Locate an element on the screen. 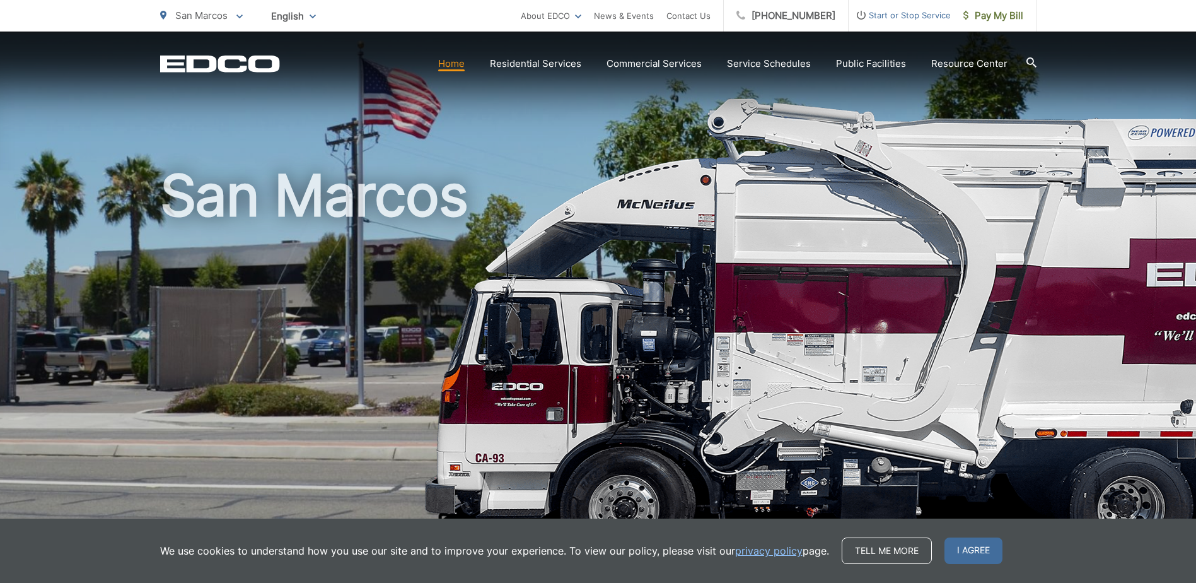 The image size is (1196, 583). a: Contact Us is located at coordinates (689, 16).